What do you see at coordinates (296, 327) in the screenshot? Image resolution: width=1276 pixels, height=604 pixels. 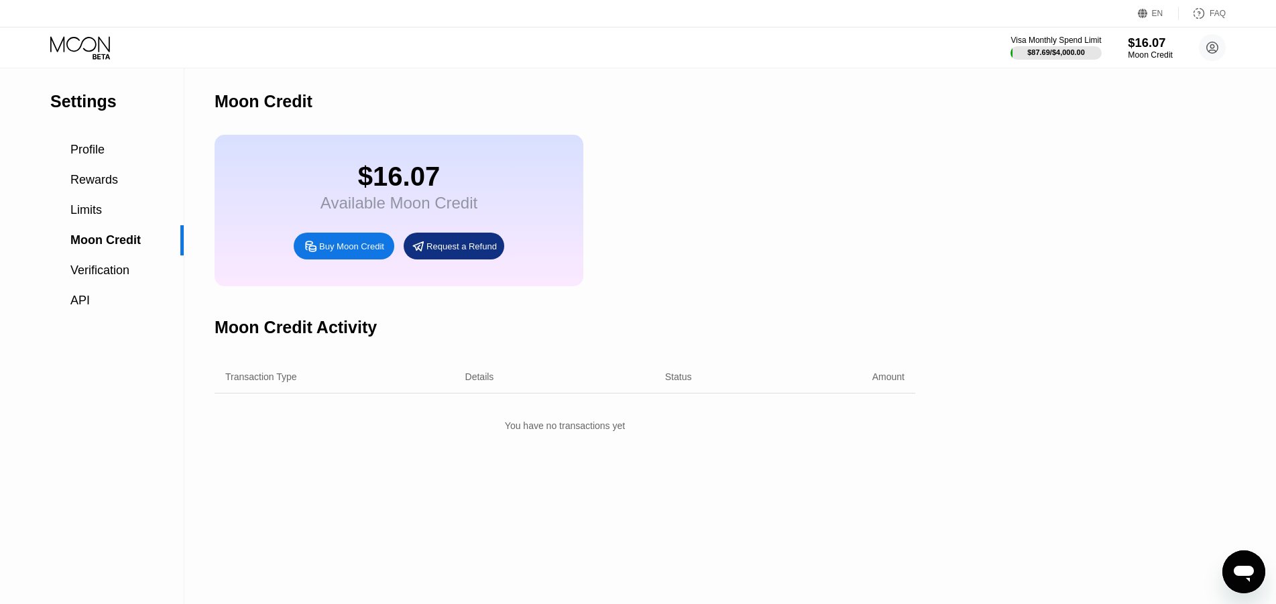 I see `div: Moon Credit Activity` at bounding box center [296, 327].